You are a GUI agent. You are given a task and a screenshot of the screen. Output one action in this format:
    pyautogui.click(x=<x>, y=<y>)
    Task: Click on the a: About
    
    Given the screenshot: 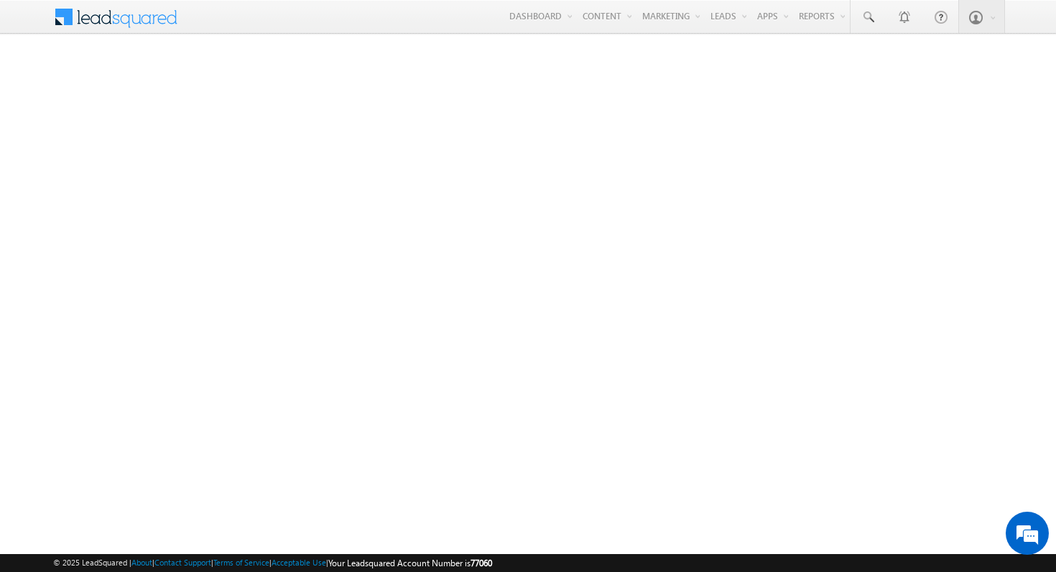 What is the action you would take?
    pyautogui.click(x=142, y=562)
    